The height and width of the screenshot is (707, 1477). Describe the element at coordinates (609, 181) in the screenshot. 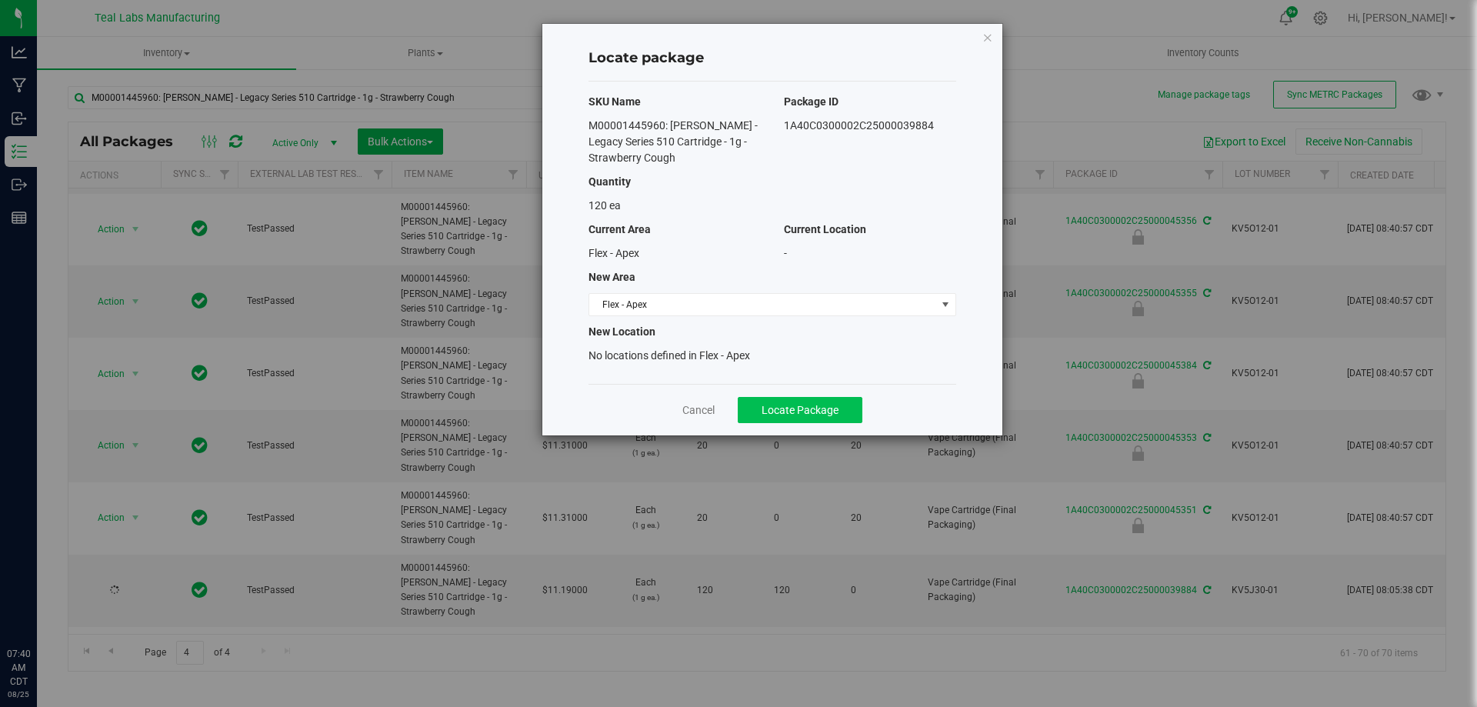

I see `span: Quantity` at that location.